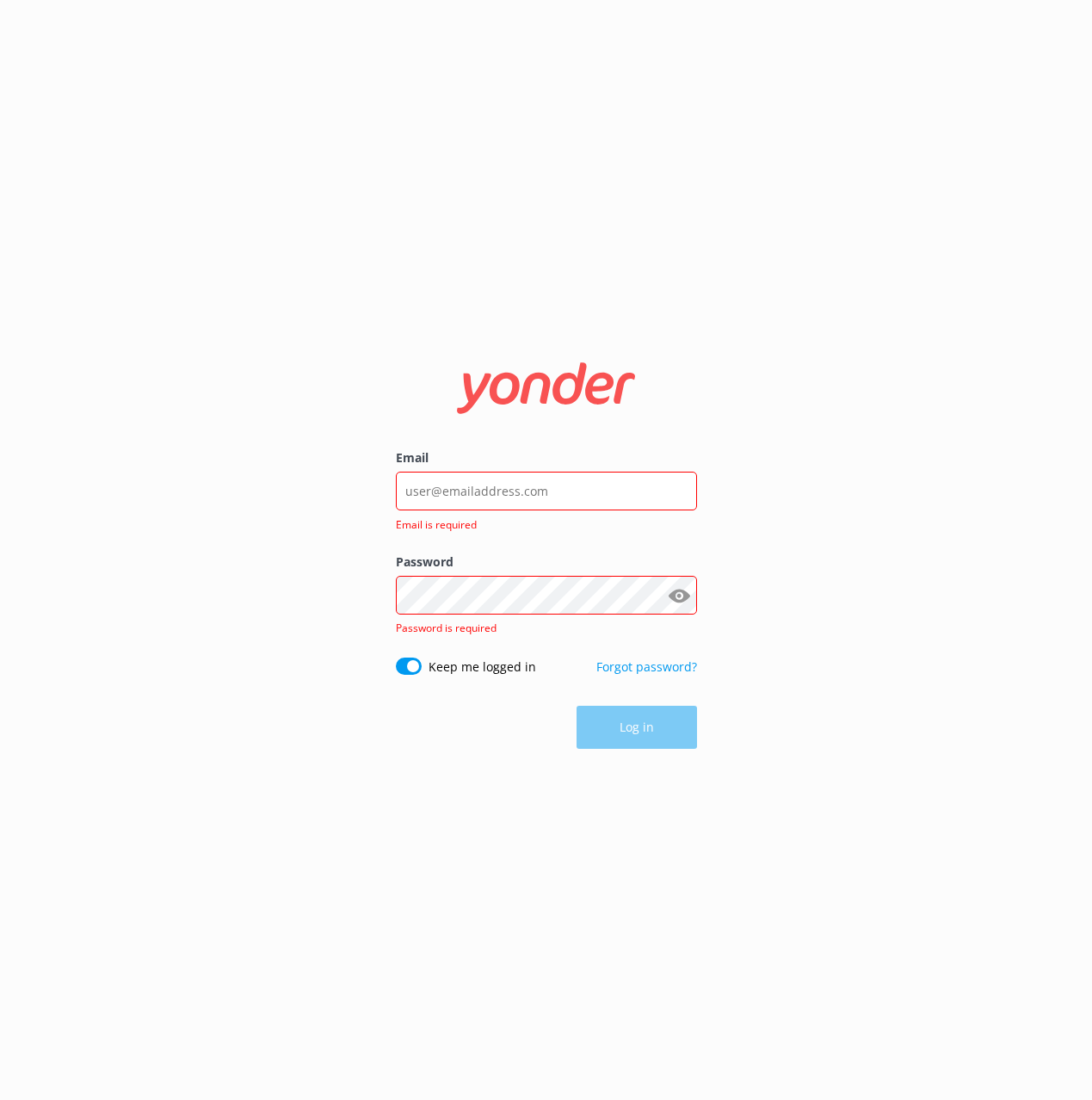 The width and height of the screenshot is (1092, 1100). What do you see at coordinates (546, 458) in the screenshot?
I see `label: Email` at bounding box center [546, 458].